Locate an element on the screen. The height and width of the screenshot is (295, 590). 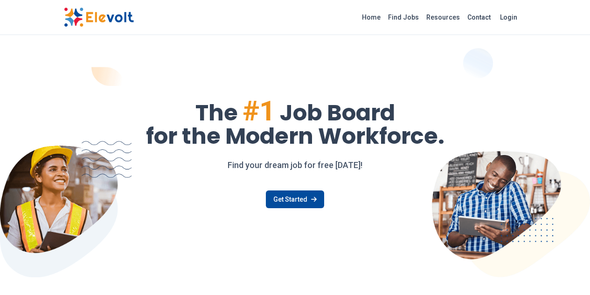
h1: The Job Board for the Modern Workforce. is located at coordinates (295, 122).